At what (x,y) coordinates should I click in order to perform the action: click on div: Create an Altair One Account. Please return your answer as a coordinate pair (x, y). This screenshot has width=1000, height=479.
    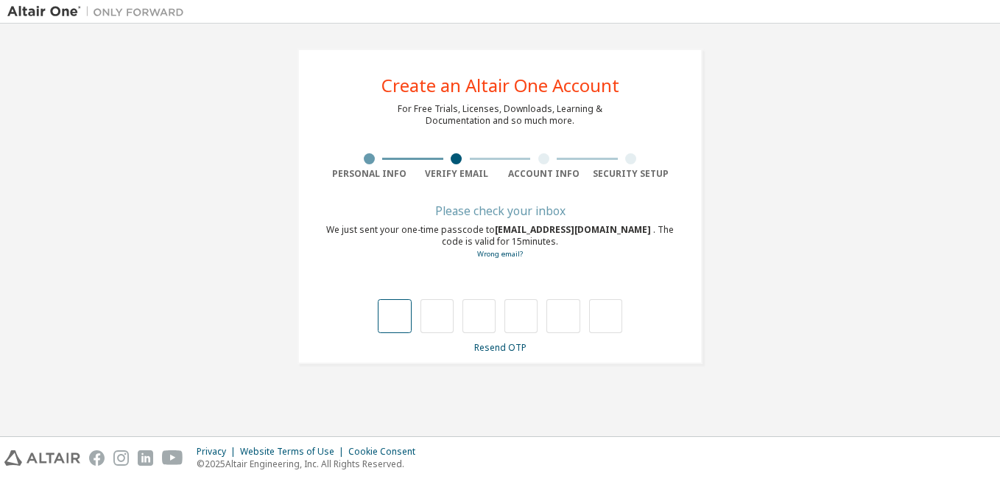
    Looking at the image, I should click on (500, 85).